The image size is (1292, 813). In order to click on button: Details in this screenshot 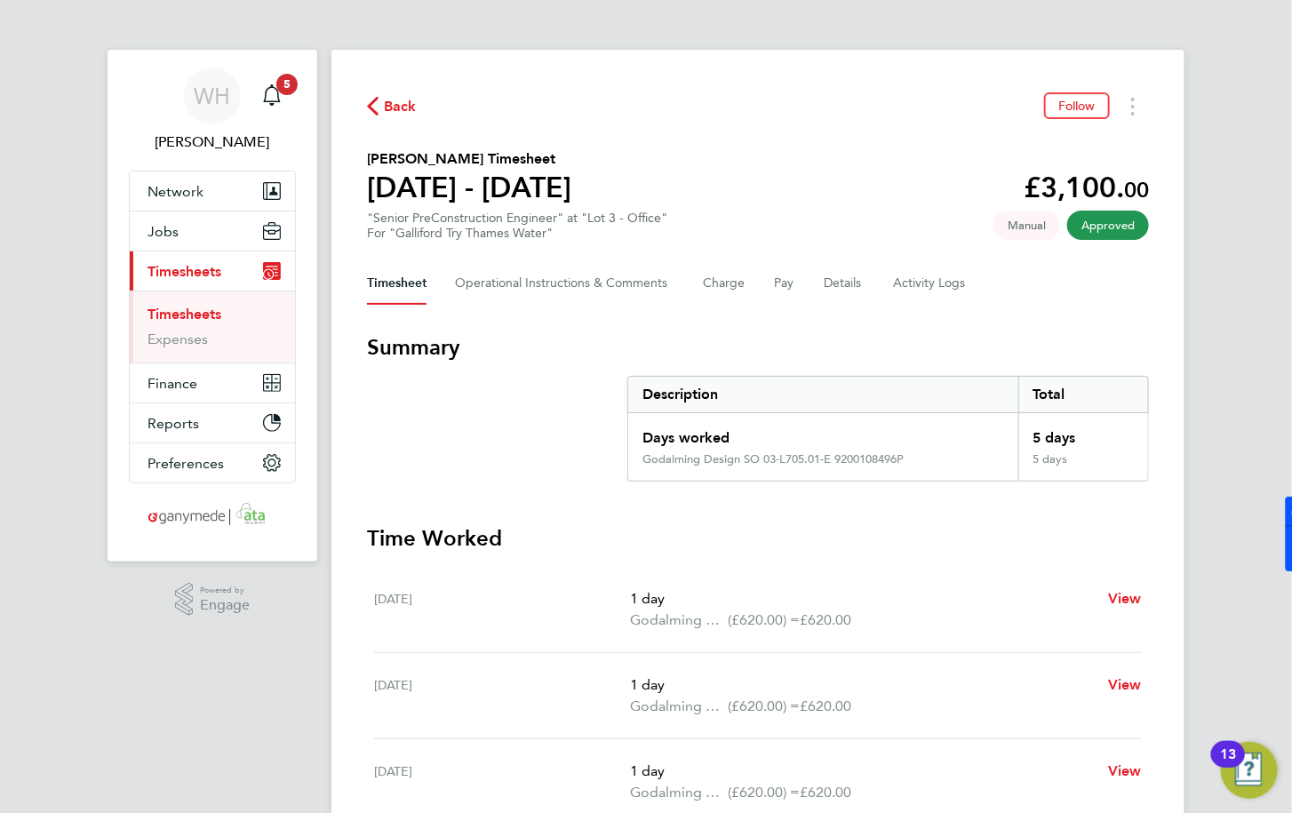, I will do `click(844, 283)`.